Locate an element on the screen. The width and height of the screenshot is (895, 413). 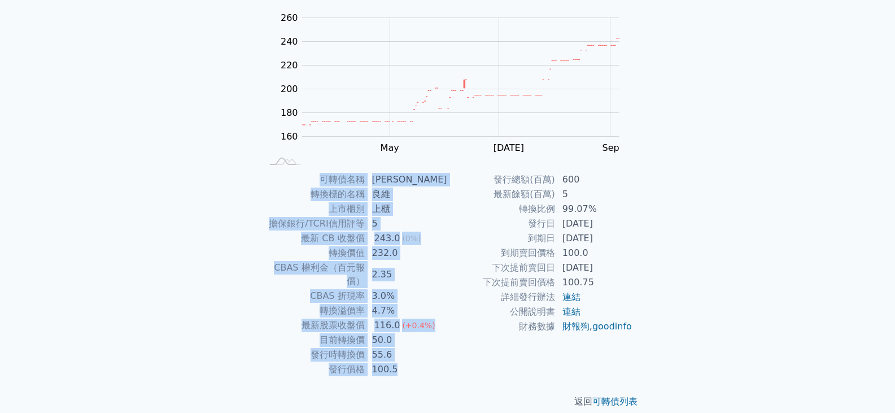
td: 轉換比例 is located at coordinates (502, 209).